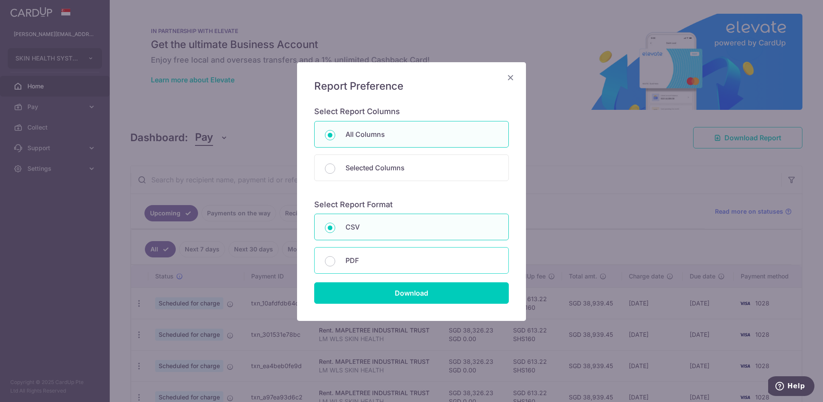 This screenshot has height=402, width=823. Describe the element at coordinates (412, 293) in the screenshot. I see `input: Download` at that location.